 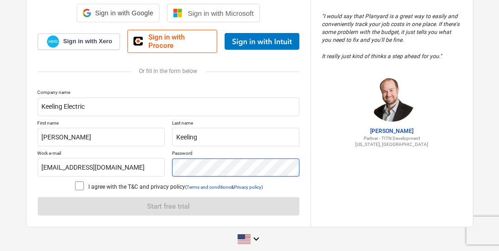 I want to click on input: Last name, so click(x=236, y=137).